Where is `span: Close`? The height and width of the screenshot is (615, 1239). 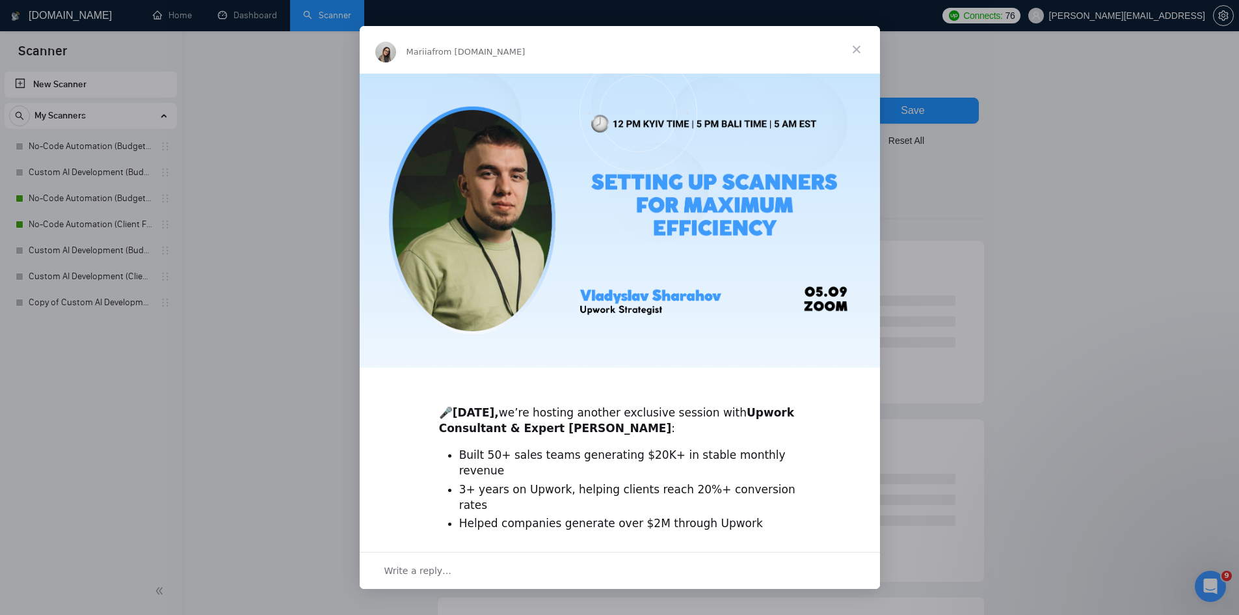
span: Close is located at coordinates (857, 49).